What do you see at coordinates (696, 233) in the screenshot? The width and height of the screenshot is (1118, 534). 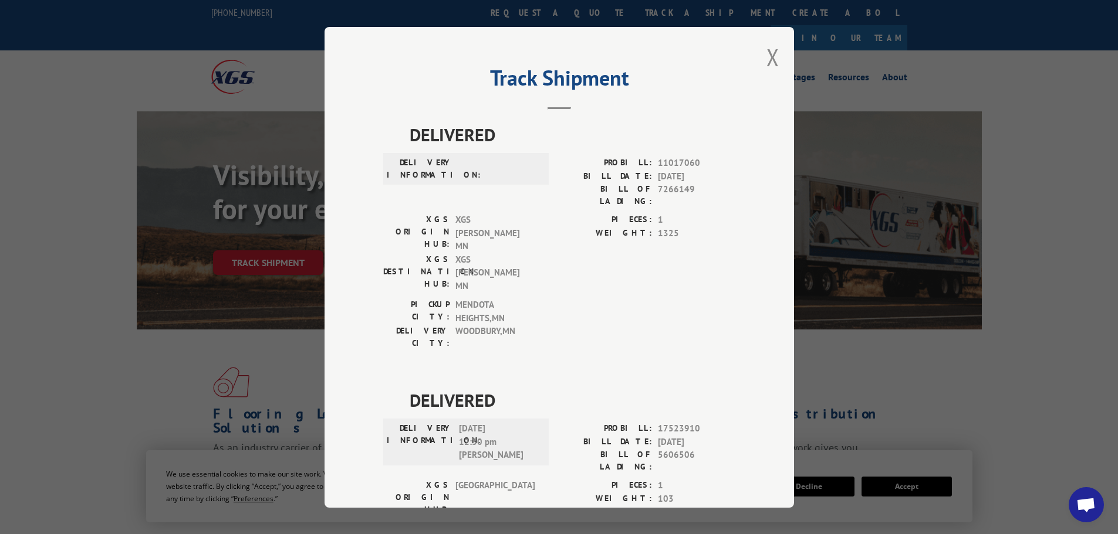 I see `span: 1325` at bounding box center [696, 233].